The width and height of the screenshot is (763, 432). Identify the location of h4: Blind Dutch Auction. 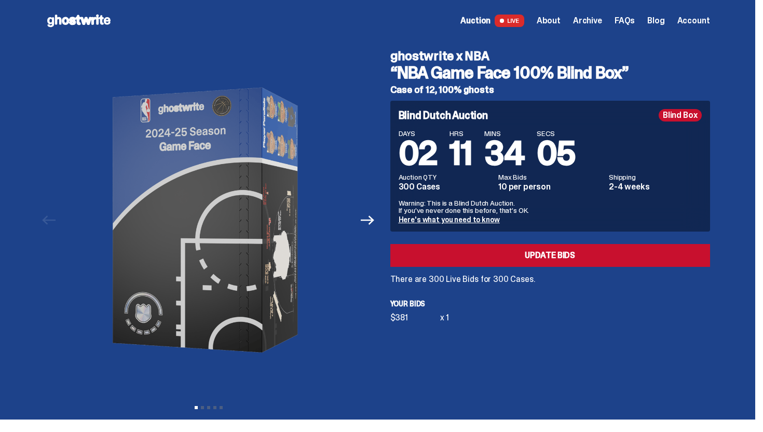
(443, 115).